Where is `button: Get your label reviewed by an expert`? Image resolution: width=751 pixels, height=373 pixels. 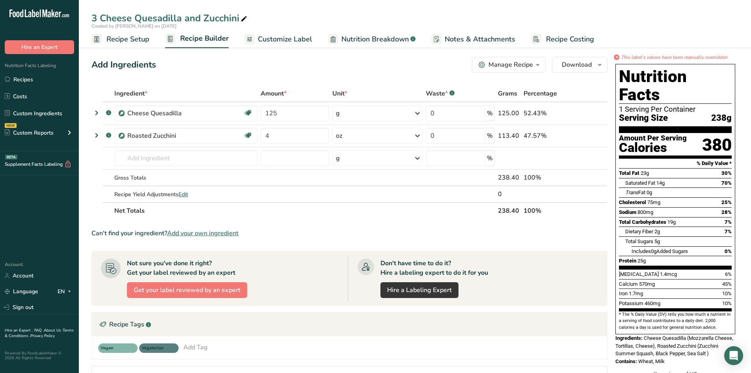
button: Get your label reviewed by an expert is located at coordinates (187, 290).